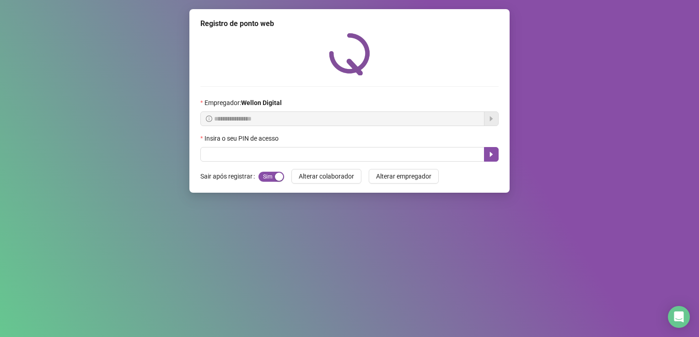 The width and height of the screenshot is (699, 337). What do you see at coordinates (209, 119) in the screenshot?
I see `span: info-circle` at bounding box center [209, 119].